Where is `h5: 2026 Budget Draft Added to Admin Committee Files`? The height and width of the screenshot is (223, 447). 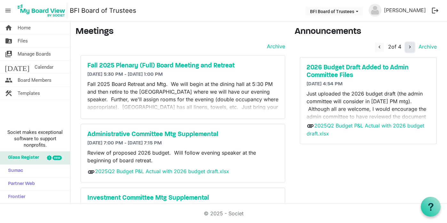 h5: 2026 Budget Draft Added to Admin Committee Files is located at coordinates (368, 72).